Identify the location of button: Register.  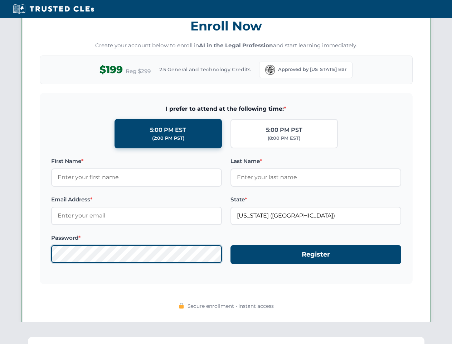
(316, 254).